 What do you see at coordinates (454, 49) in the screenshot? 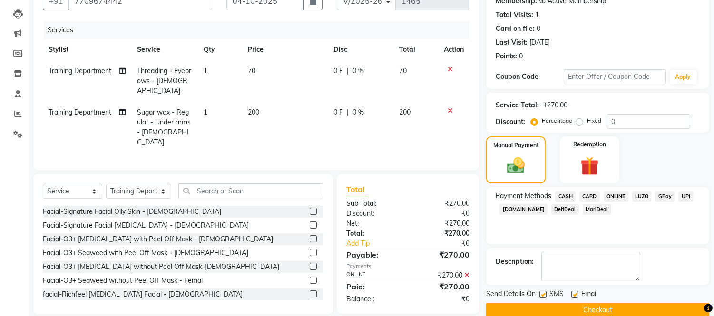
I see `th: Action` at bounding box center [454, 49].